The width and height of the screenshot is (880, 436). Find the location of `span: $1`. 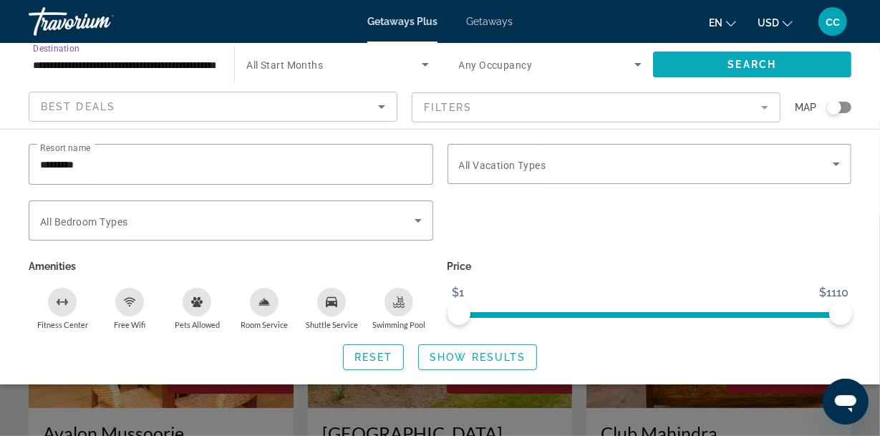

span: $1 is located at coordinates (458, 293).